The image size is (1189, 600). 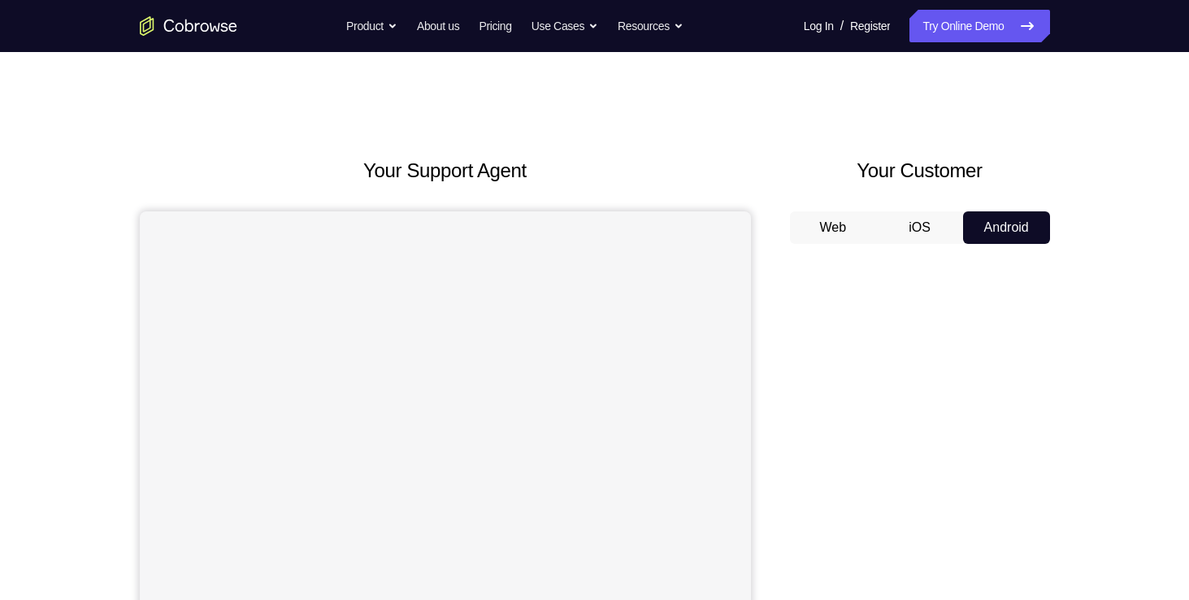 I want to click on button: Resources, so click(x=650, y=26).